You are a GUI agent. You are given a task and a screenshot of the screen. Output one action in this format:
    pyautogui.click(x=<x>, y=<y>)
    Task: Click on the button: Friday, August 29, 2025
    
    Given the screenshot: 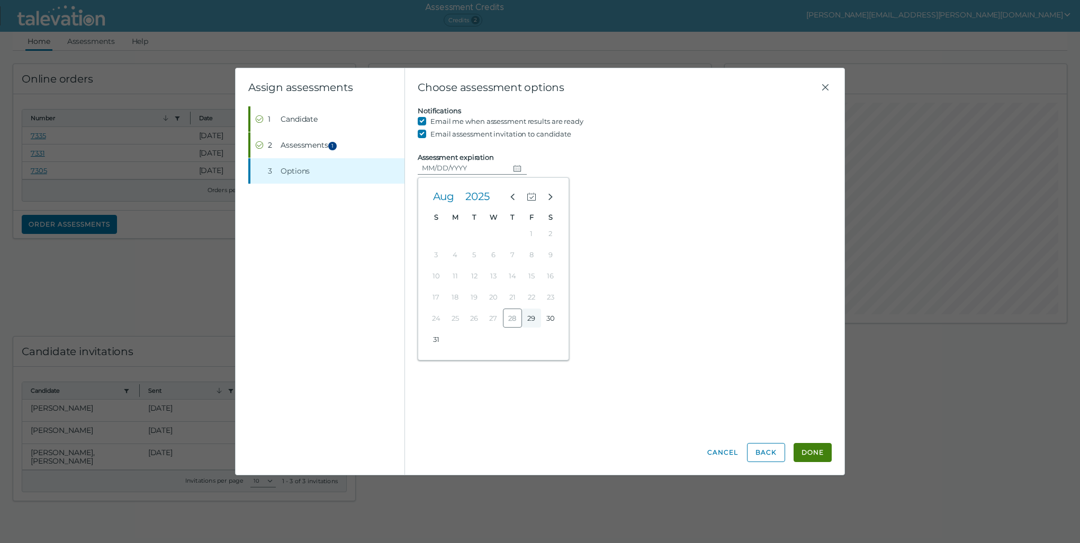 What is the action you would take?
    pyautogui.click(x=531, y=318)
    